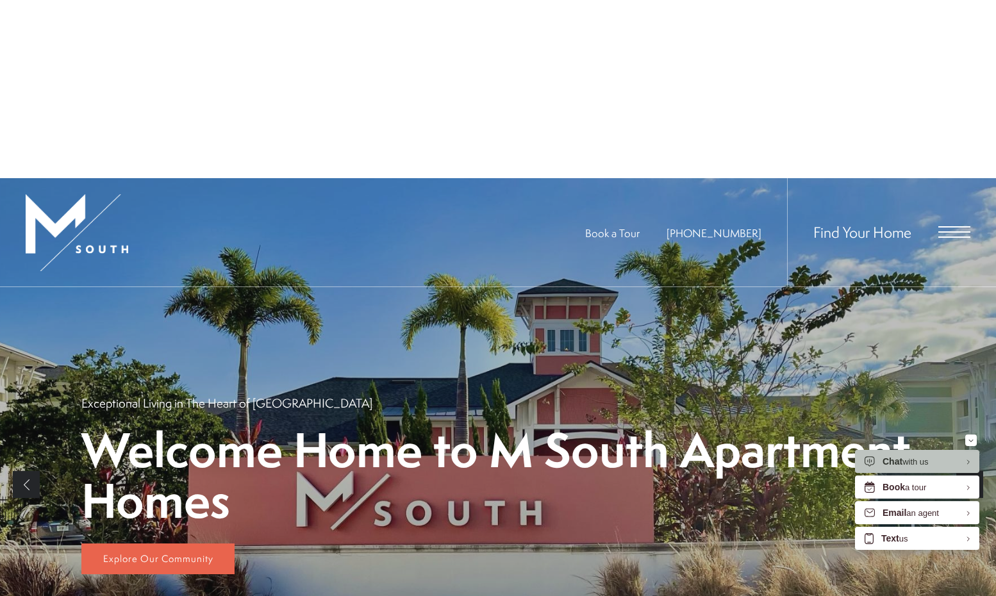  Describe the element at coordinates (612, 233) in the screenshot. I see `span: Book a Tour` at that location.